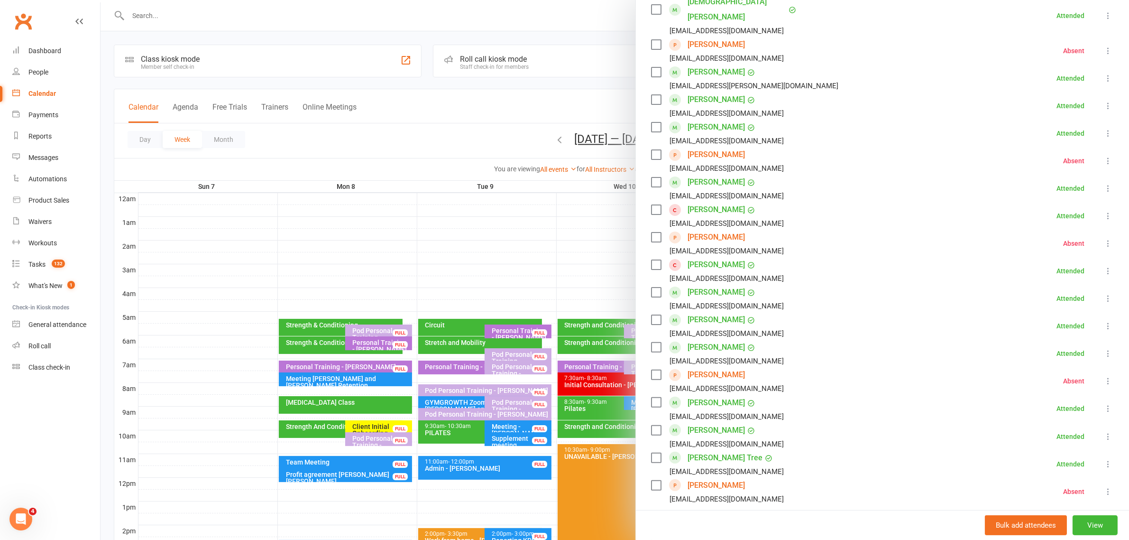 This screenshot has height=540, width=1129. I want to click on div: Class check-in, so click(49, 367).